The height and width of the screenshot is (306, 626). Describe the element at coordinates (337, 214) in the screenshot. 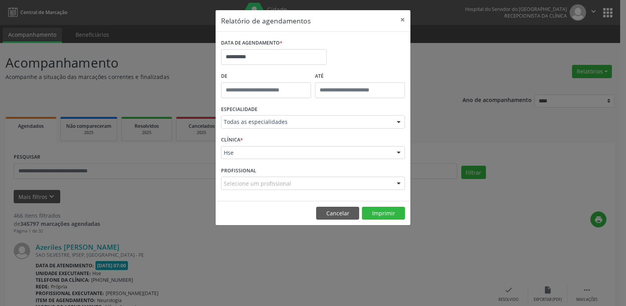

I see `button: Cancelar` at that location.